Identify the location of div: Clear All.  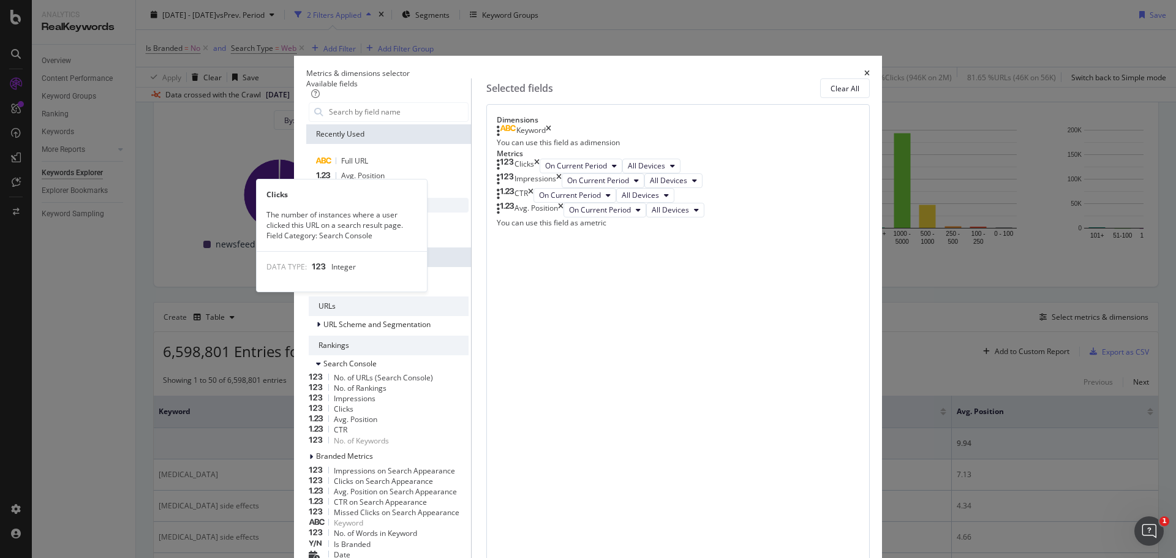
(845, 88).